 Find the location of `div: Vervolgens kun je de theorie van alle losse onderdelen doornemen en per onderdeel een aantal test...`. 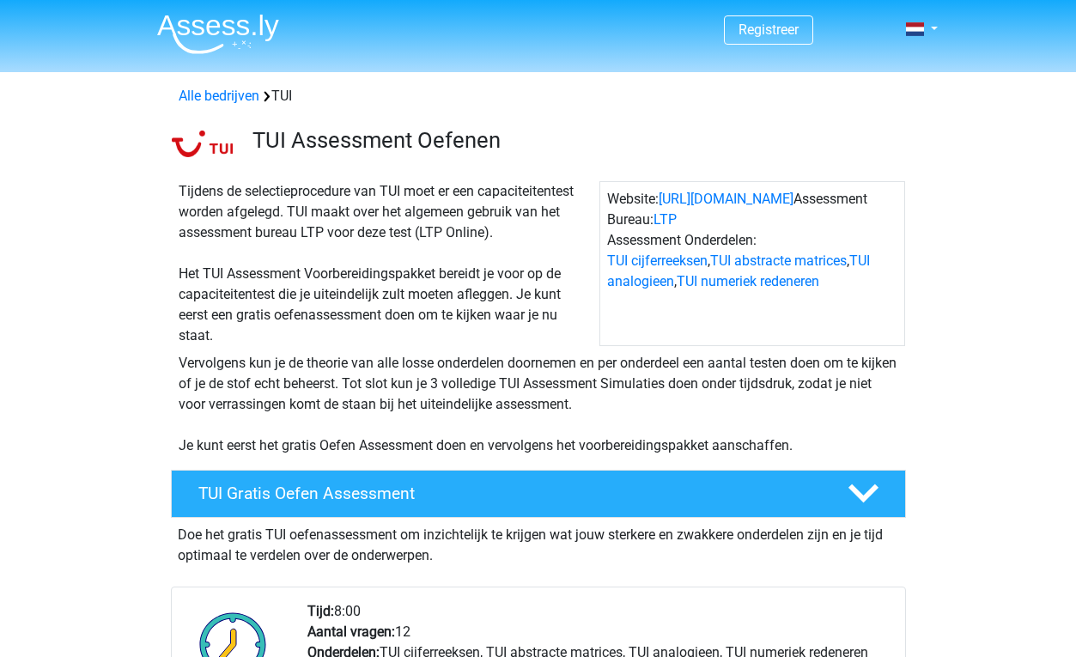

div: Vervolgens kun je de theorie van alle losse onderdelen doornemen en per onderdeel een aantal test... is located at coordinates (538, 404).